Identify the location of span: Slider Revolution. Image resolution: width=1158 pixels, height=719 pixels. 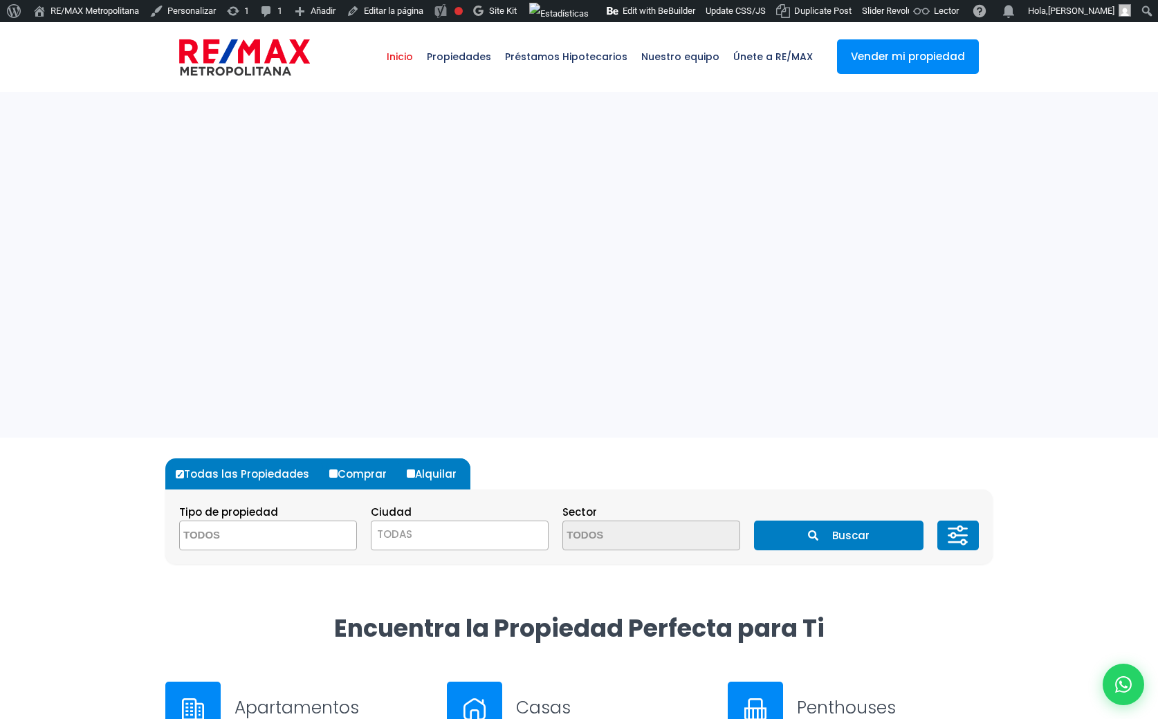
(894, 10).